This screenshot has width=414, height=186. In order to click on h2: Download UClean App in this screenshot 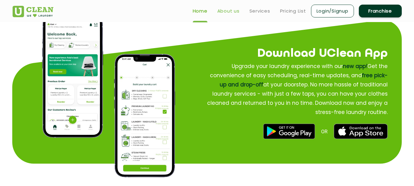, I will do `click(285, 54)`.